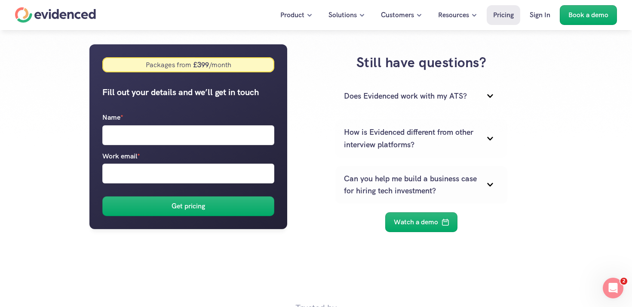 The image size is (632, 307). I want to click on p: Book a demo, so click(588, 15).